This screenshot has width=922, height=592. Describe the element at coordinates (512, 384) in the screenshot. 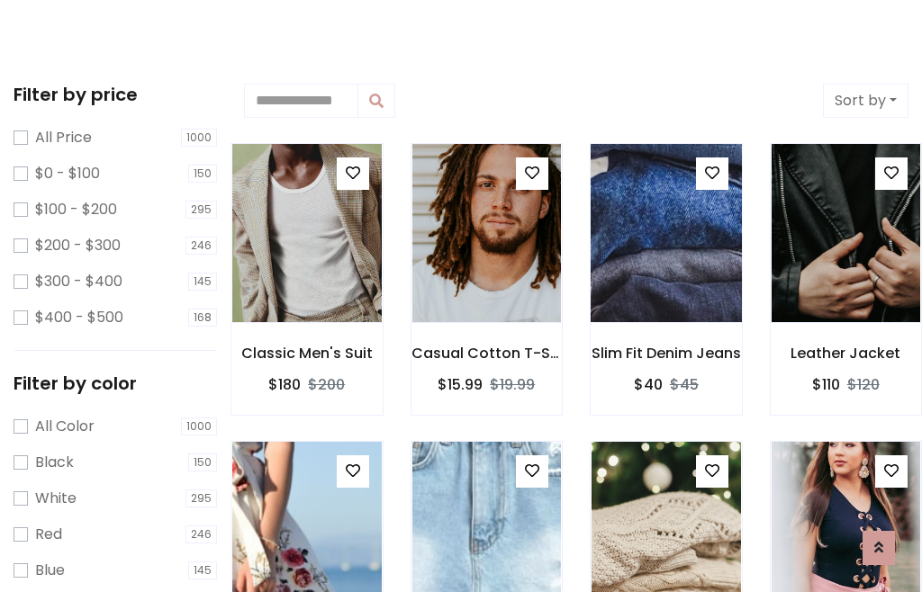

I see `del: $19.99` at that location.